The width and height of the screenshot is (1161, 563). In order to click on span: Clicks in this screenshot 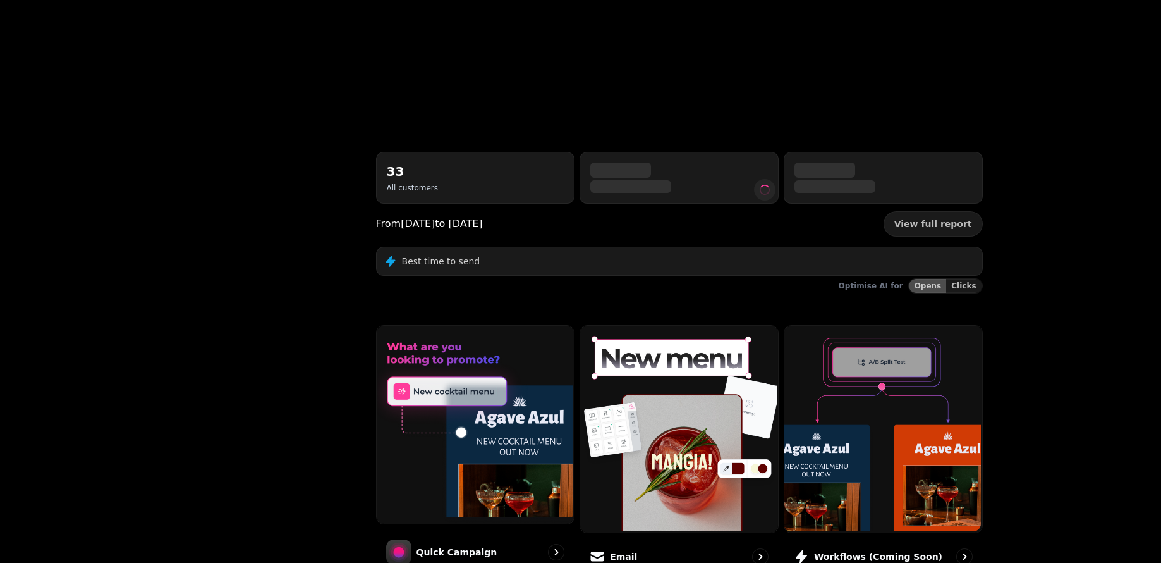, I will do `click(963, 286)`.